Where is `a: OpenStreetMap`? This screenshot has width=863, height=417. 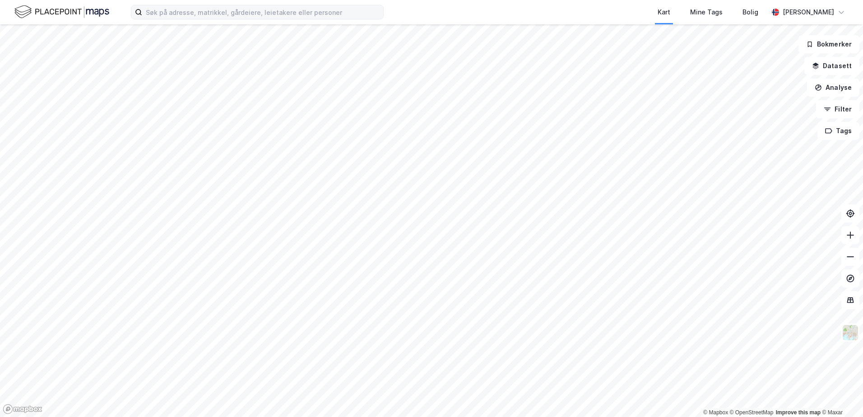
a: OpenStreetMap is located at coordinates (752, 413).